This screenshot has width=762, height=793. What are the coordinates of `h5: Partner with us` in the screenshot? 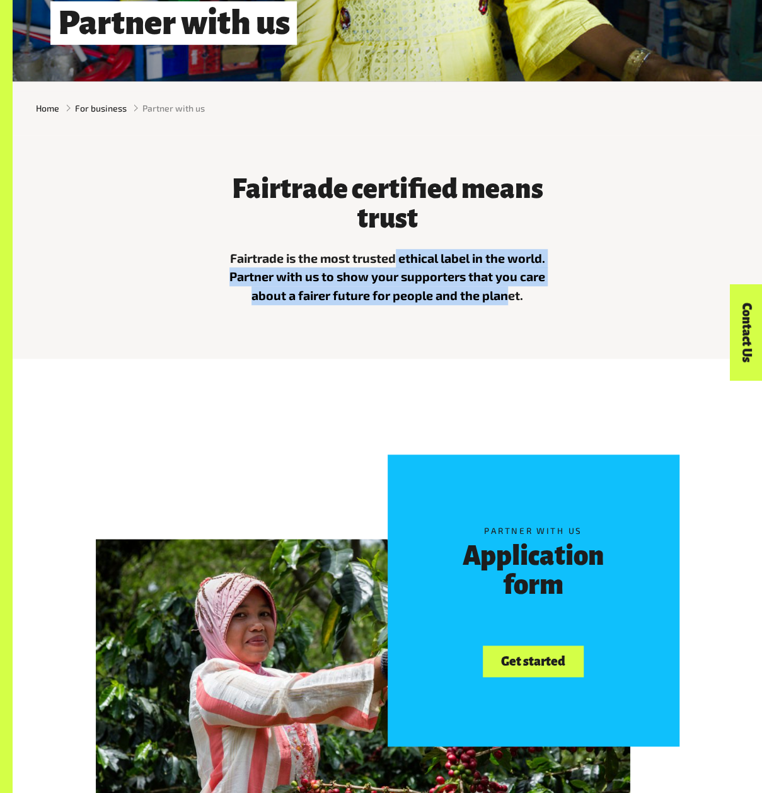 It's located at (533, 531).